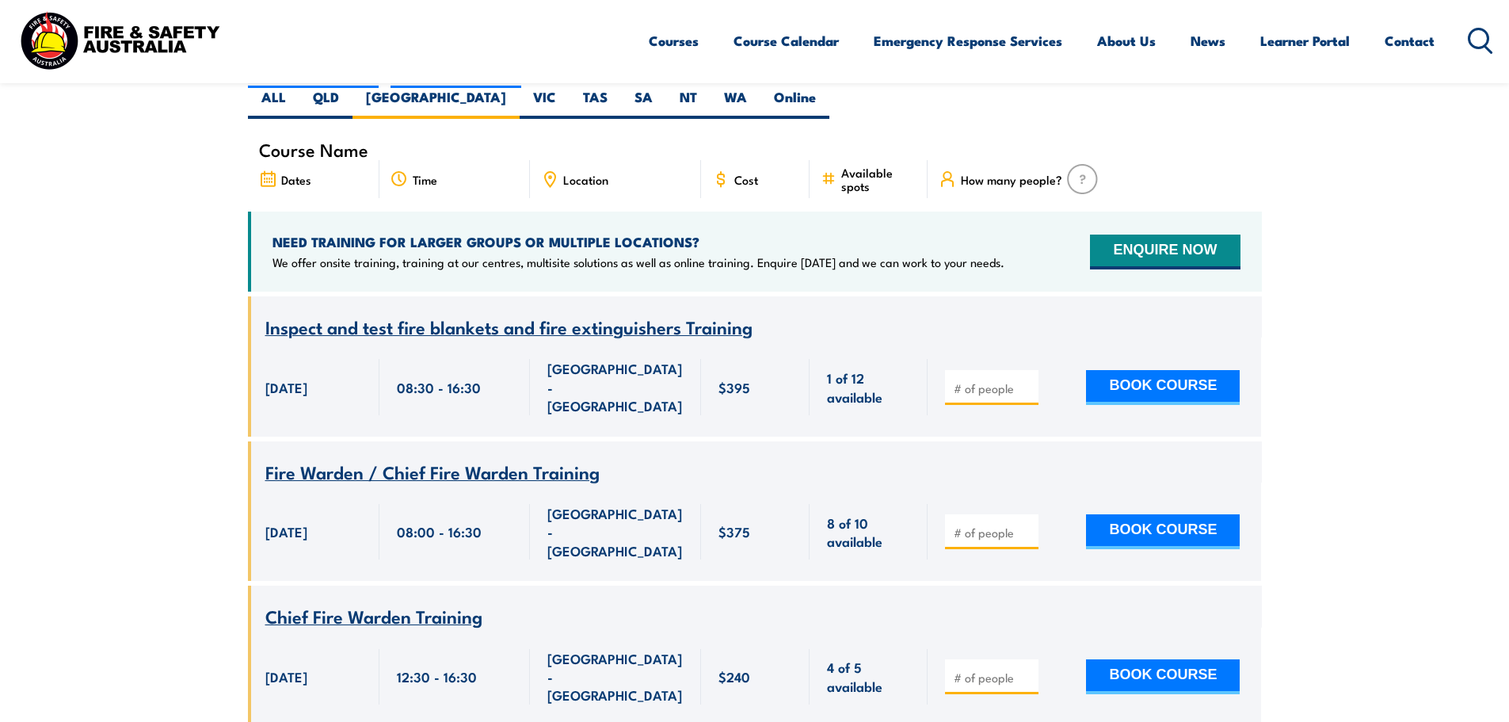 This screenshot has width=1509, height=722. I want to click on span: 08:30 - 16:30, so click(439, 387).